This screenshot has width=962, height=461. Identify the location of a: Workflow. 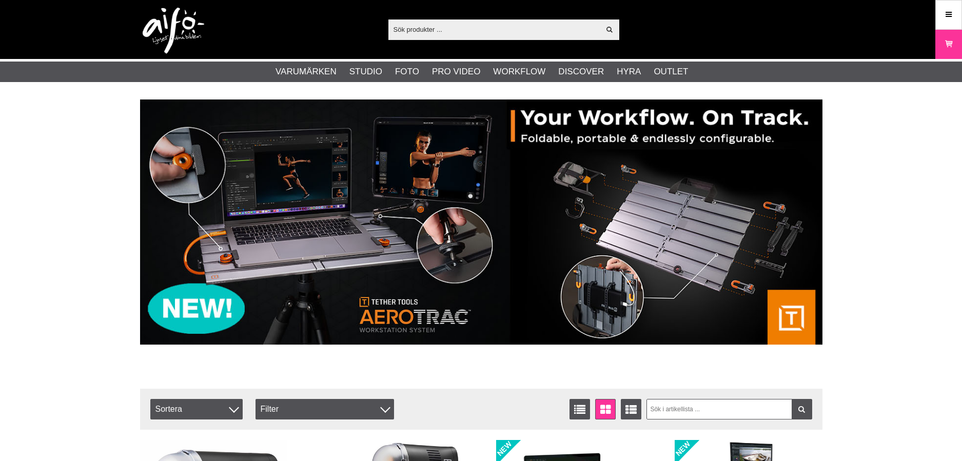
(519, 72).